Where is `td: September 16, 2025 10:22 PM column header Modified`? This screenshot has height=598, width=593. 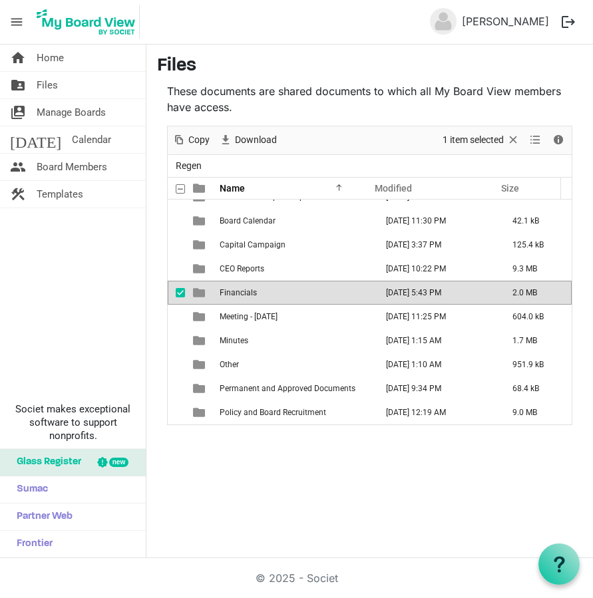
td: September 16, 2025 10:22 PM column header Modified is located at coordinates (435, 269).